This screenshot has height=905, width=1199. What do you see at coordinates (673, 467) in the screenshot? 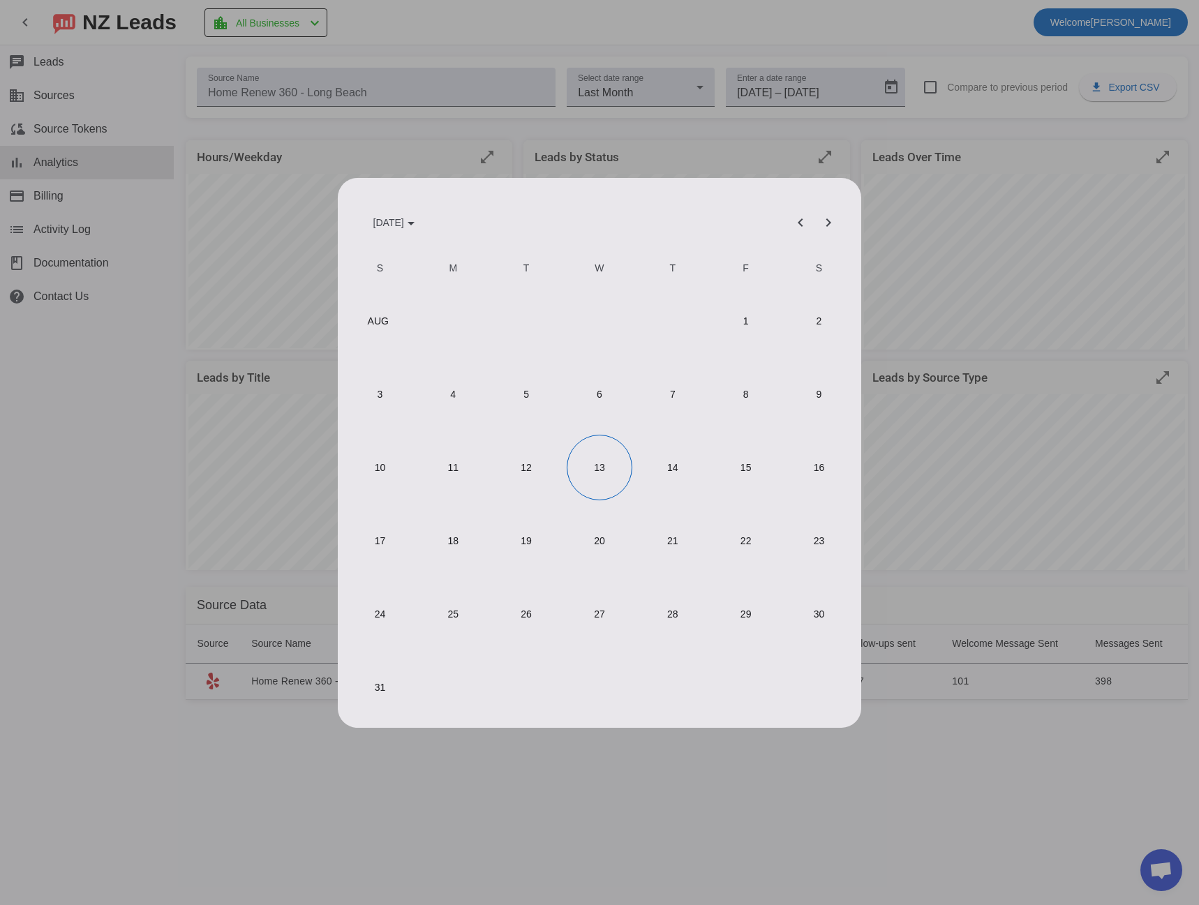
I see `span: 14` at bounding box center [673, 467].